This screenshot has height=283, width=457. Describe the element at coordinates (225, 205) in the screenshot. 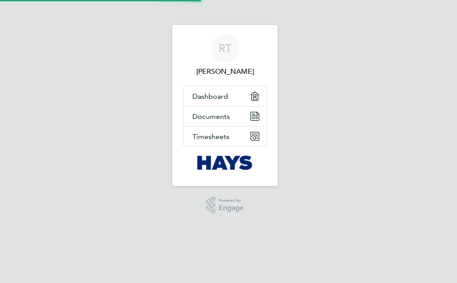

I see `a: Powered byEngage` at that location.